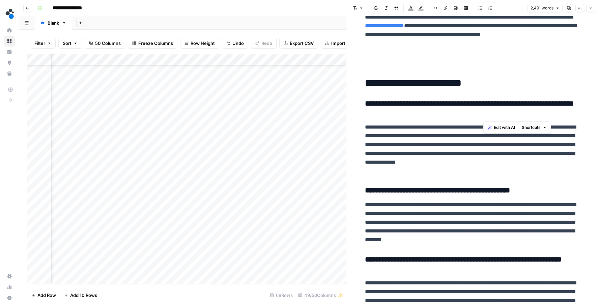 Image resolution: width=599 pixels, height=306 pixels. Describe the element at coordinates (203, 43) in the screenshot. I see `span: Row Height` at that location.